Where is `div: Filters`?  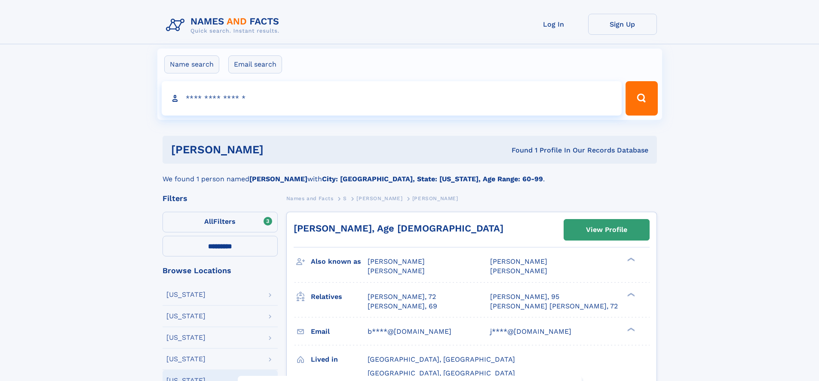 div: Filters is located at coordinates (220, 199).